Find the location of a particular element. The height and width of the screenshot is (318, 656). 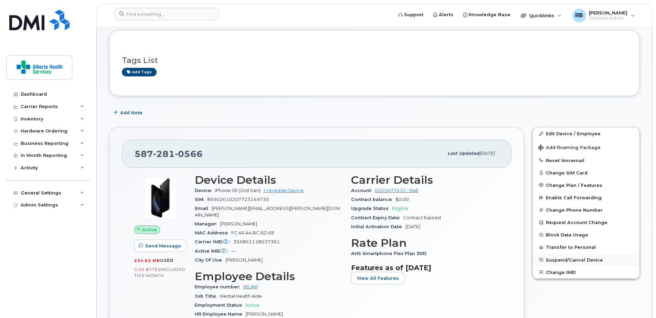

span: 587 is located at coordinates (169, 154).